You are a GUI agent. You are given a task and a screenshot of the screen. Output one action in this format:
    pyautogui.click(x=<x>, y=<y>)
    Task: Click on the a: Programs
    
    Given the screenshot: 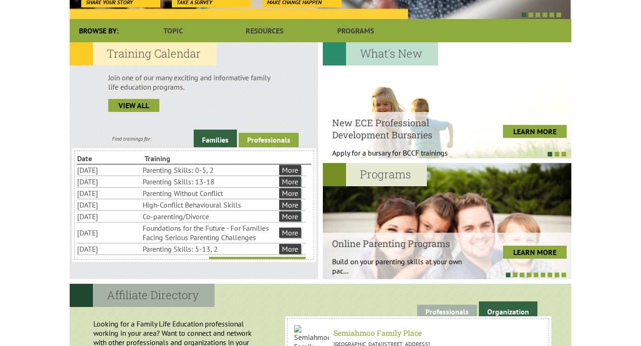 What is the action you would take?
    pyautogui.click(x=356, y=31)
    